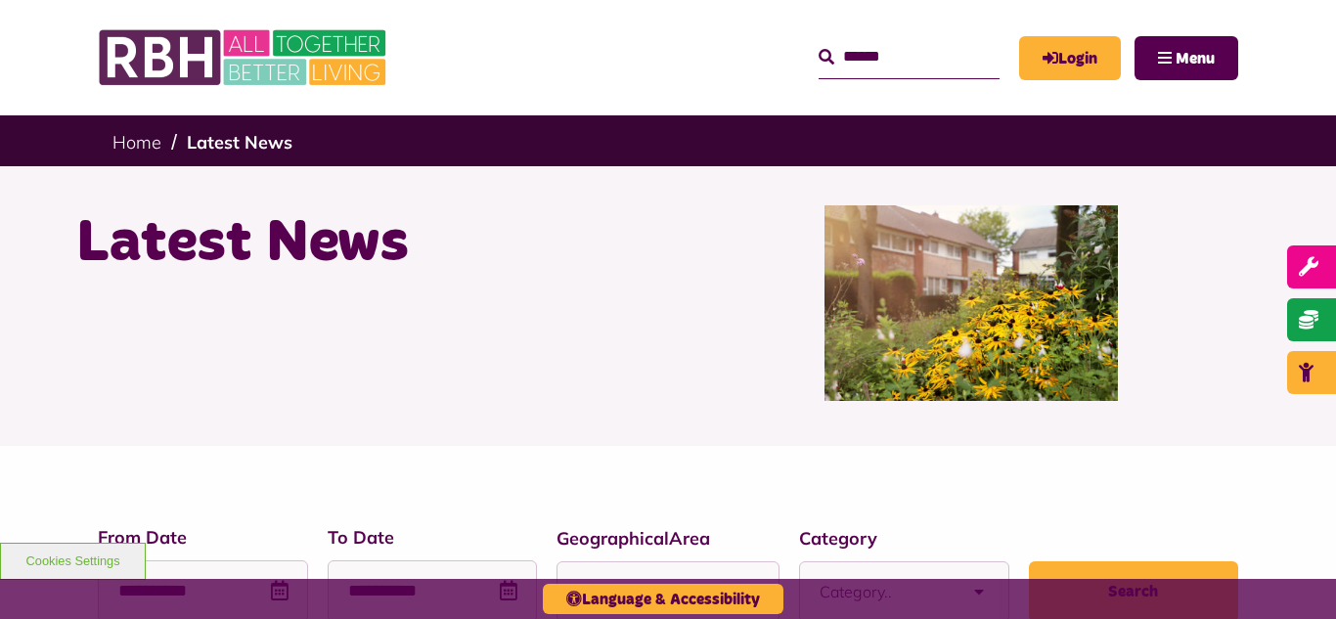  What do you see at coordinates (432, 537) in the screenshot?
I see `label: To Date` at bounding box center [432, 537].